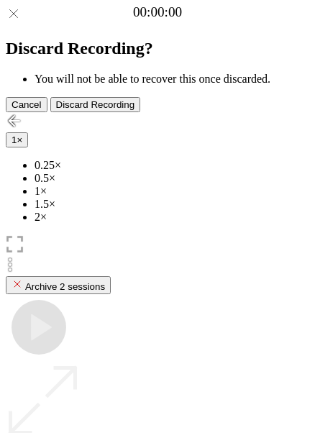  Describe the element at coordinates (172, 191) in the screenshot. I see `li: 1×` at that location.